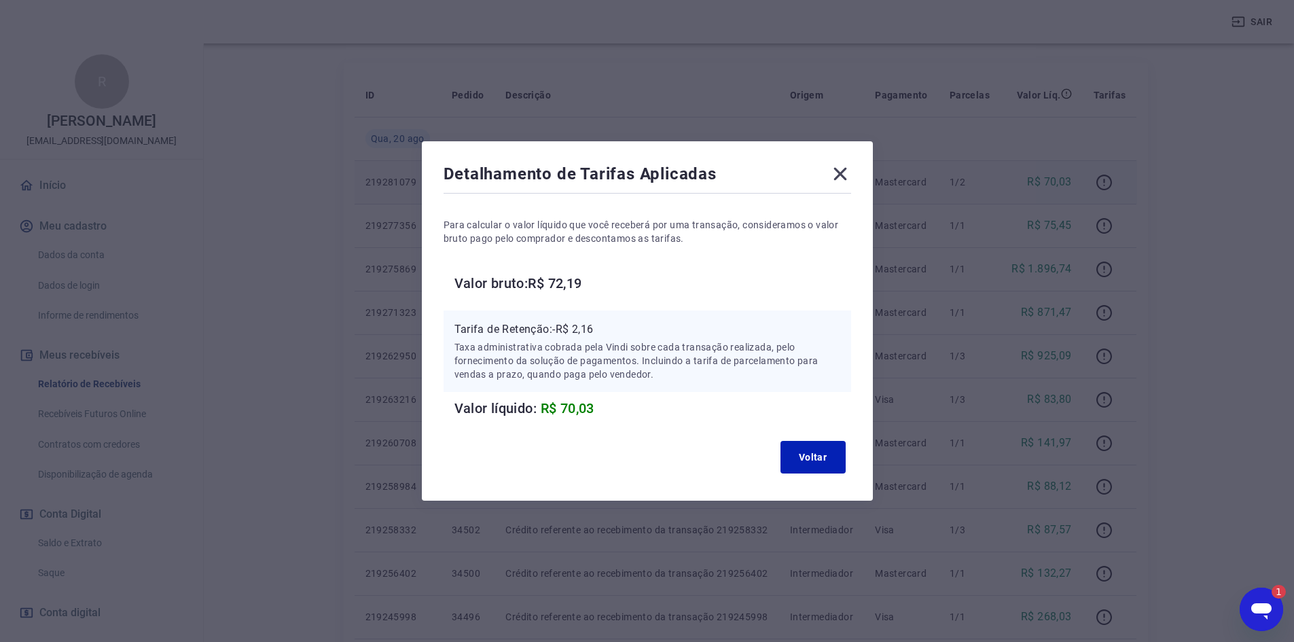  Describe the element at coordinates (647, 177) in the screenshot. I see `div: Detalhamento de Tarifas Aplicadas` at that location.